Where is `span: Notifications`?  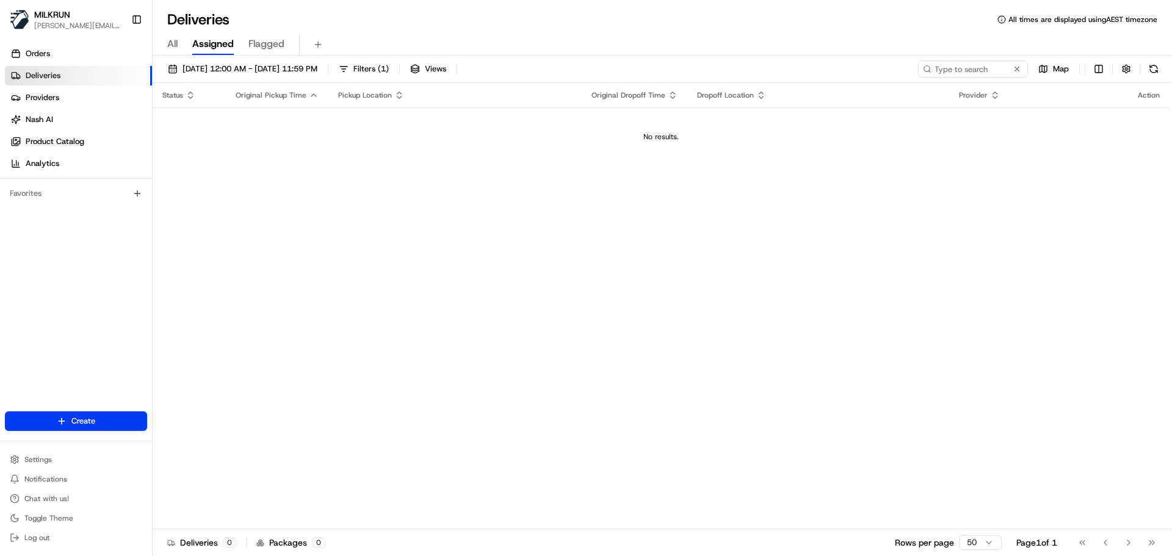 span: Notifications is located at coordinates (46, 479).